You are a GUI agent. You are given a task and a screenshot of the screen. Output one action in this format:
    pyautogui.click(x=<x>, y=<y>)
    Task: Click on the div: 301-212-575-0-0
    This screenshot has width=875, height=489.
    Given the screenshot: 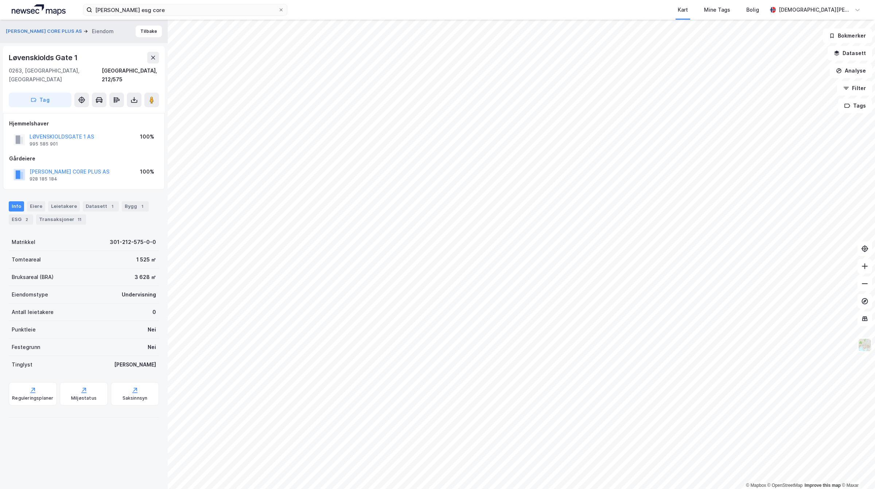 What is the action you would take?
    pyautogui.click(x=133, y=242)
    